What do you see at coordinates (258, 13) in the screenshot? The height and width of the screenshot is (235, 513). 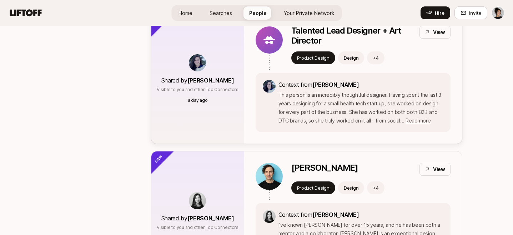 I see `span: People` at bounding box center [258, 13].